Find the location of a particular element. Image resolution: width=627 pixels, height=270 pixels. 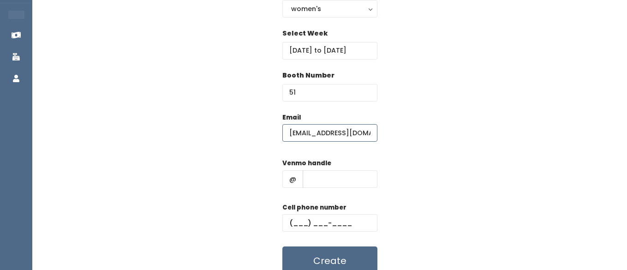

input: Booth Number is located at coordinates (330, 93).